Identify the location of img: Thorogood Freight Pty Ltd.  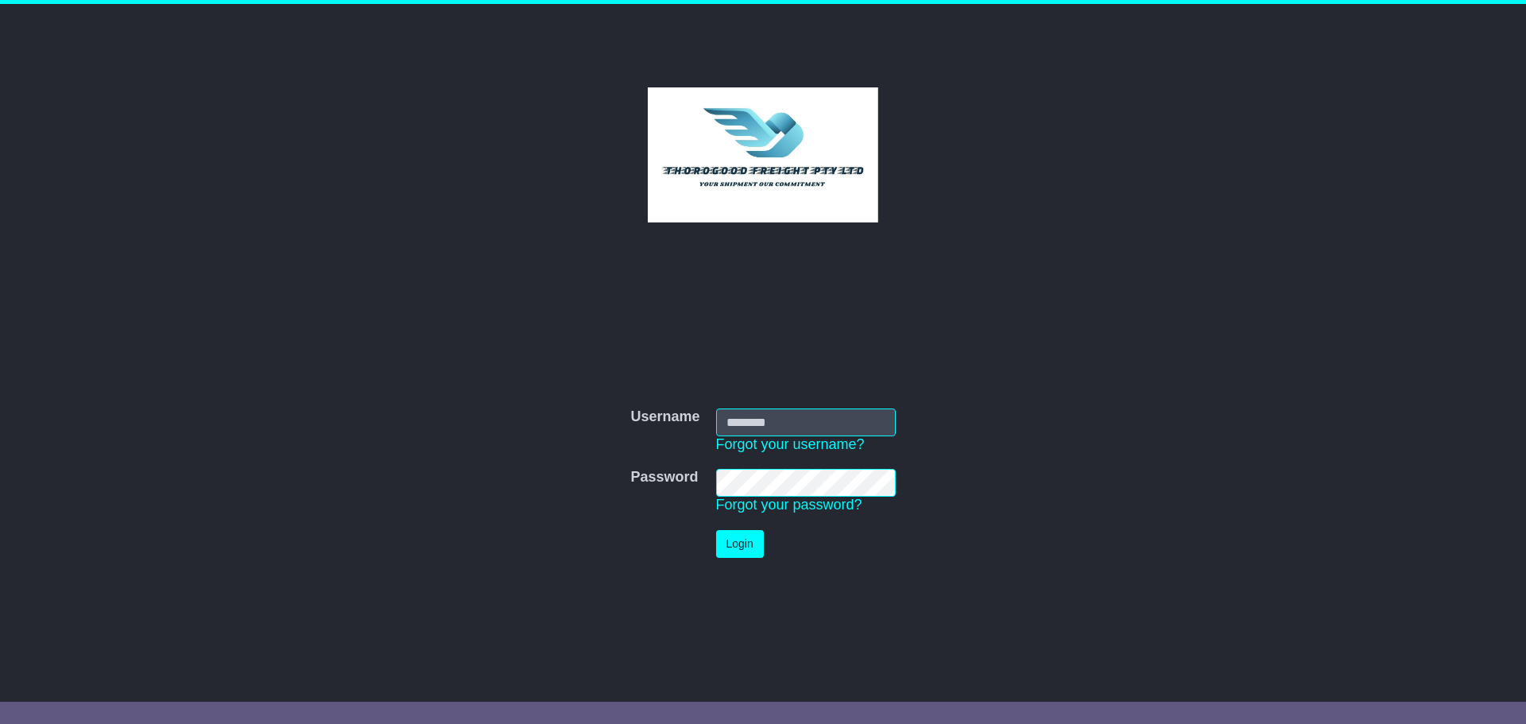
(763, 155).